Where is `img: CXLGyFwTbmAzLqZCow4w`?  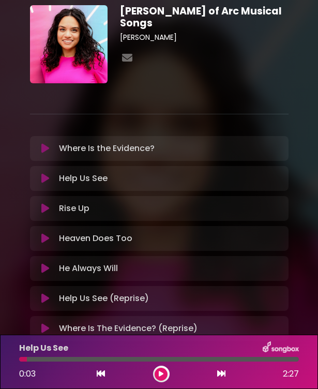
img: CXLGyFwTbmAzLqZCow4w is located at coordinates (69, 44).